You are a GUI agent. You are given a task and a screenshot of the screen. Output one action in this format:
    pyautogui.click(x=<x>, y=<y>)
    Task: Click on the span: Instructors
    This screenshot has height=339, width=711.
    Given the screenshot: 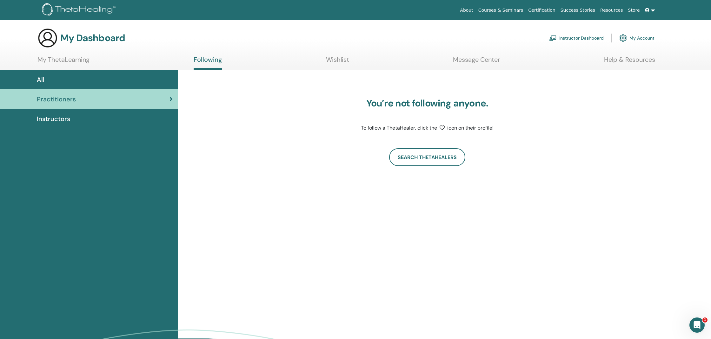 What is the action you would take?
    pyautogui.click(x=53, y=119)
    